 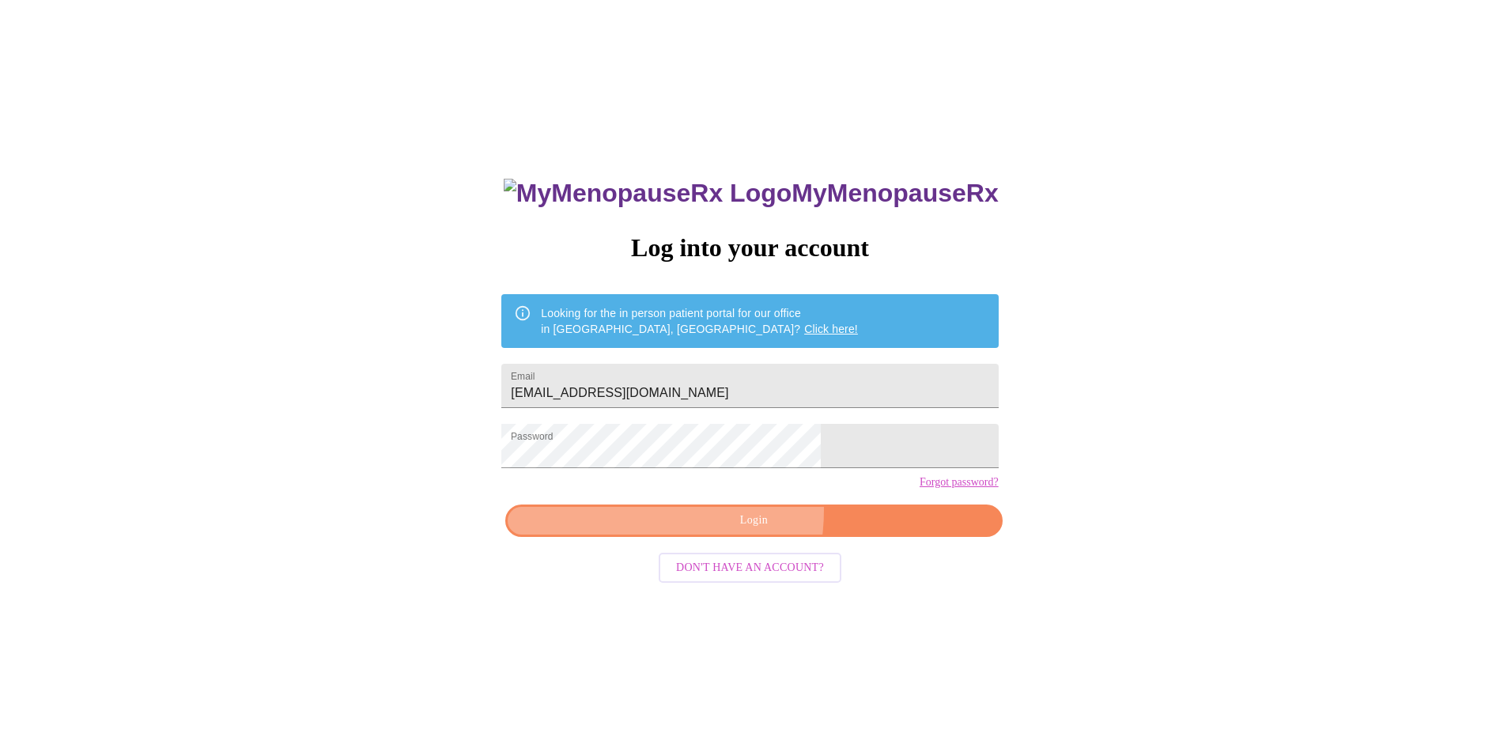 What do you see at coordinates (750, 248) in the screenshot?
I see `h3: Log into your account` at bounding box center [750, 248].